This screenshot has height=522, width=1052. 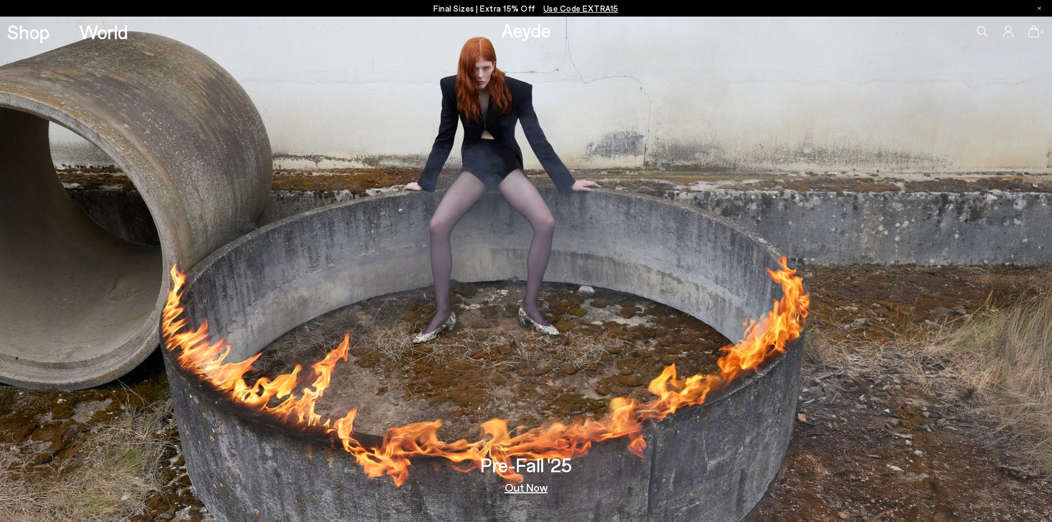 What do you see at coordinates (28, 31) in the screenshot?
I see `a: Shop` at bounding box center [28, 31].